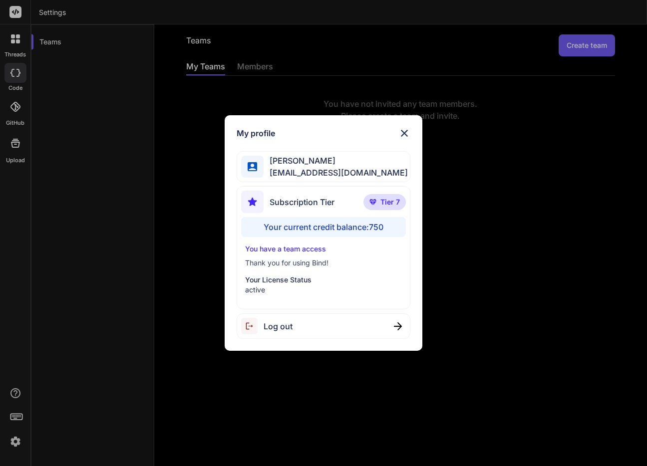 The height and width of the screenshot is (466, 647). Describe the element at coordinates (252, 326) in the screenshot. I see `img: logout` at that location.